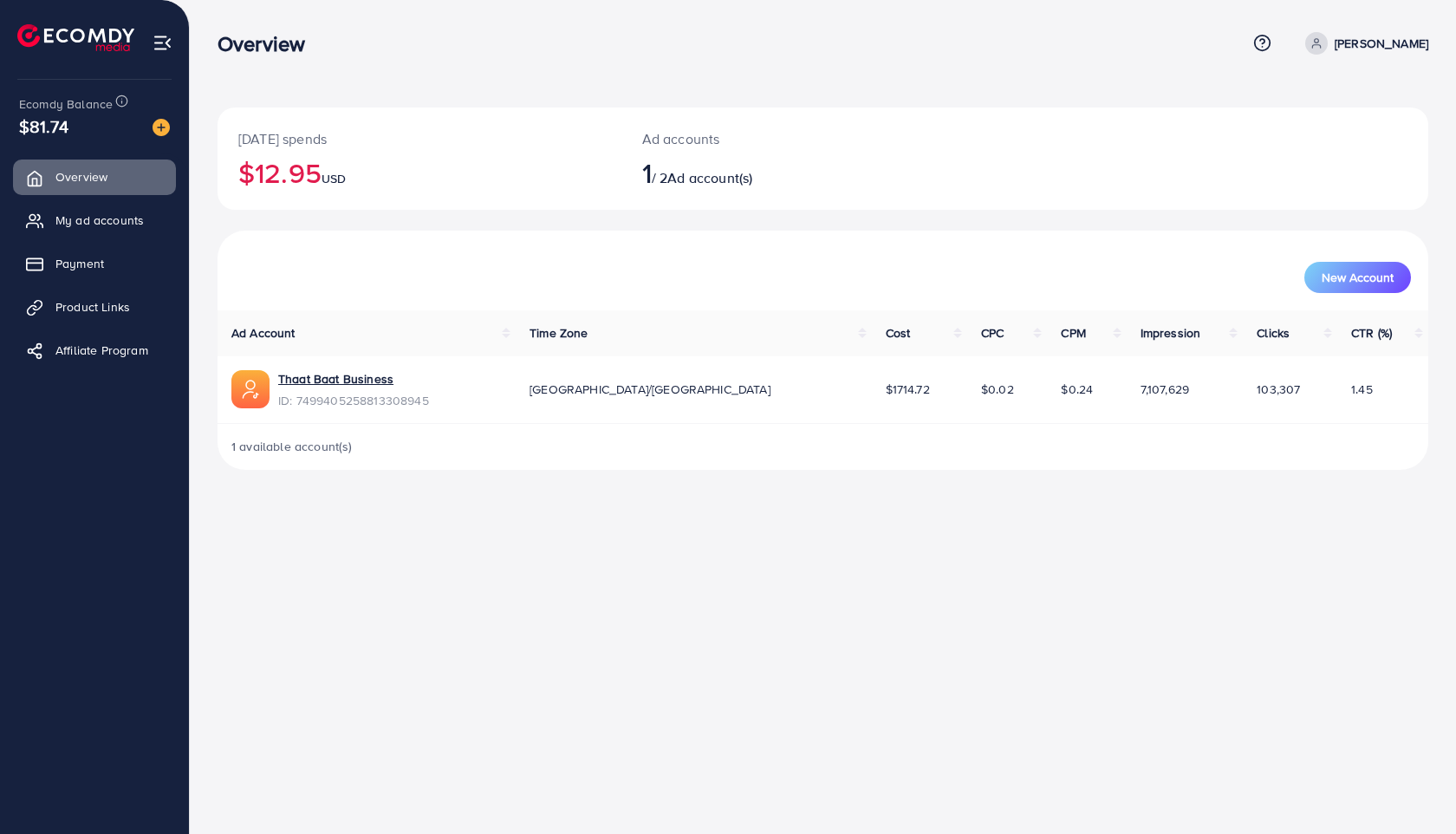 The width and height of the screenshot is (1456, 834). What do you see at coordinates (43, 125) in the screenshot?
I see `span: $81.74` at bounding box center [43, 125].